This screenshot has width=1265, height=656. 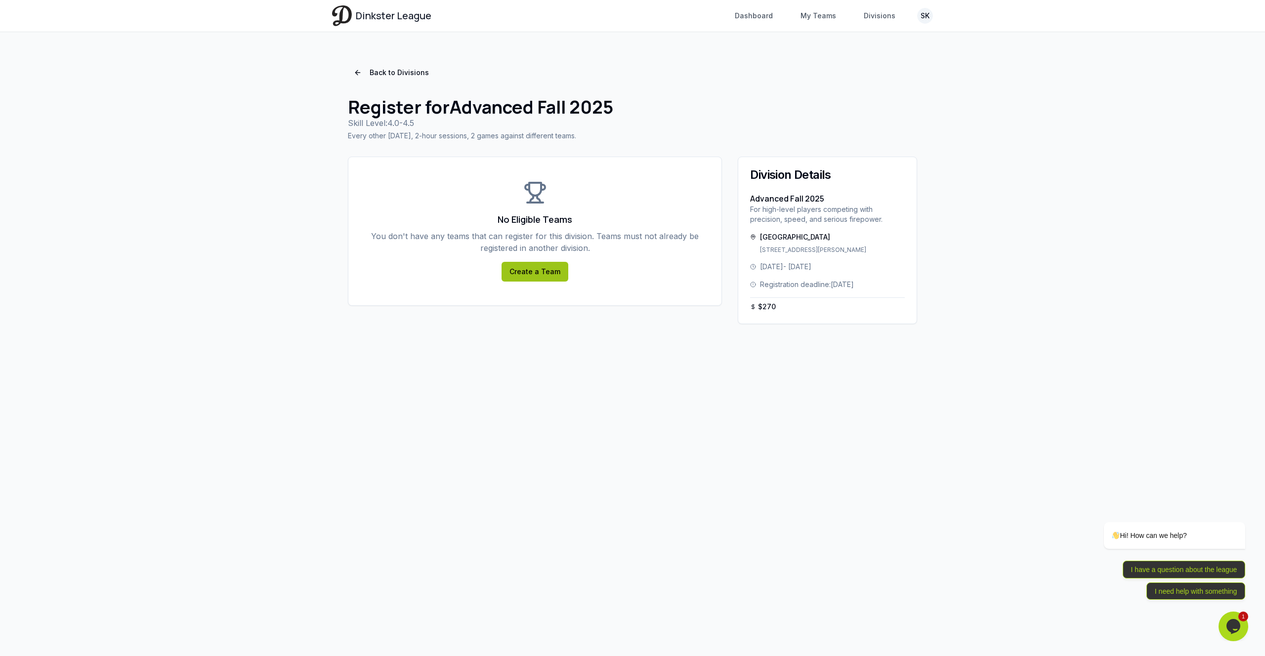 What do you see at coordinates (112, 137) in the screenshot?
I see `button: I have a question about the league` at bounding box center [112, 137].